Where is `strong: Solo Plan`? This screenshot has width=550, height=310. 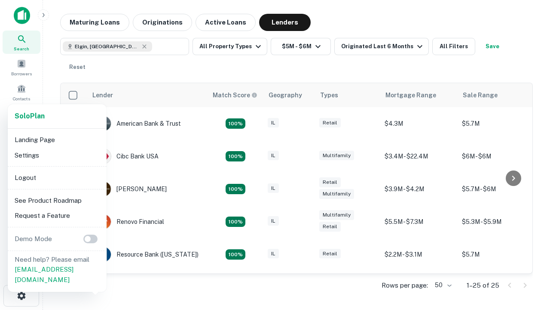
strong: Solo Plan is located at coordinates (30, 116).